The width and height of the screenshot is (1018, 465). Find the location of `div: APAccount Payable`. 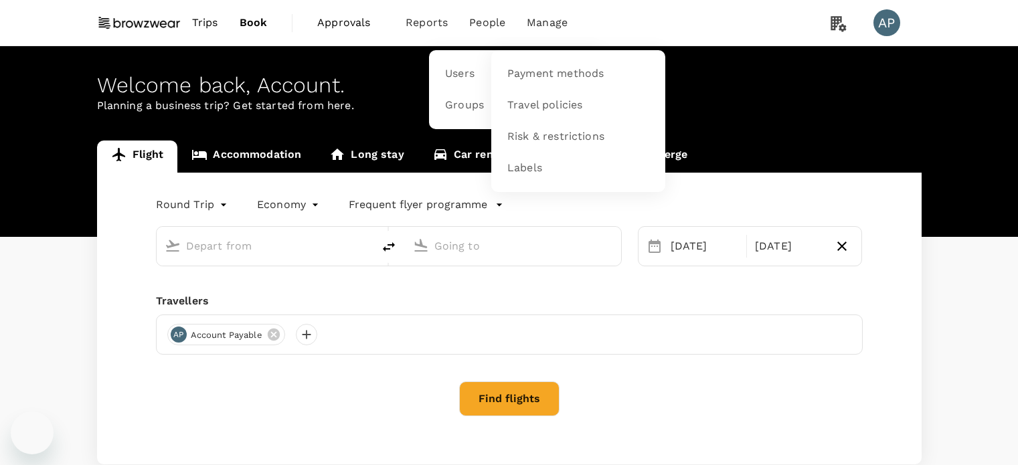

div: APAccount Payable is located at coordinates (226, 335).